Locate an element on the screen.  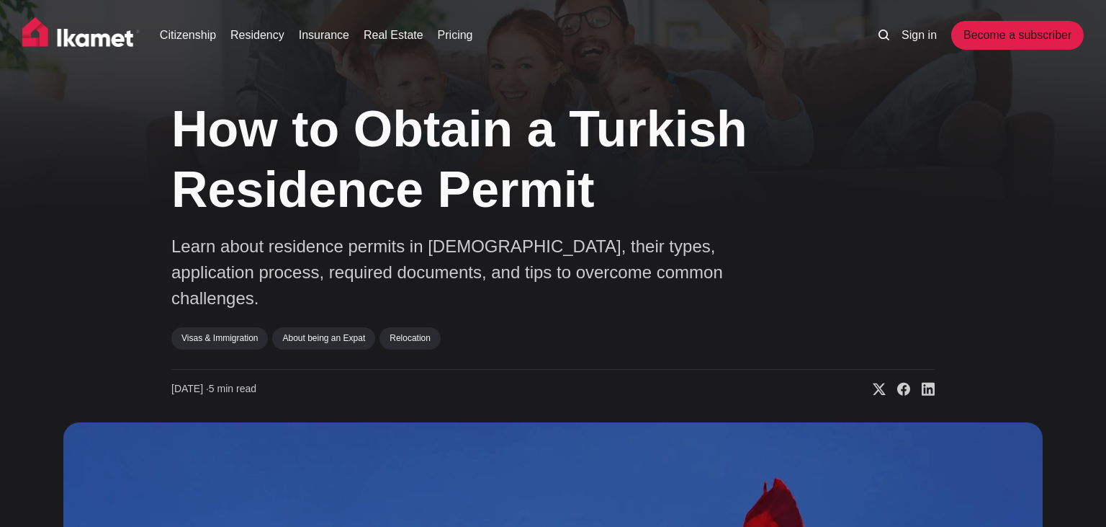
h1: How to Obtain a Turkish Residence Permit is located at coordinates (481, 159).